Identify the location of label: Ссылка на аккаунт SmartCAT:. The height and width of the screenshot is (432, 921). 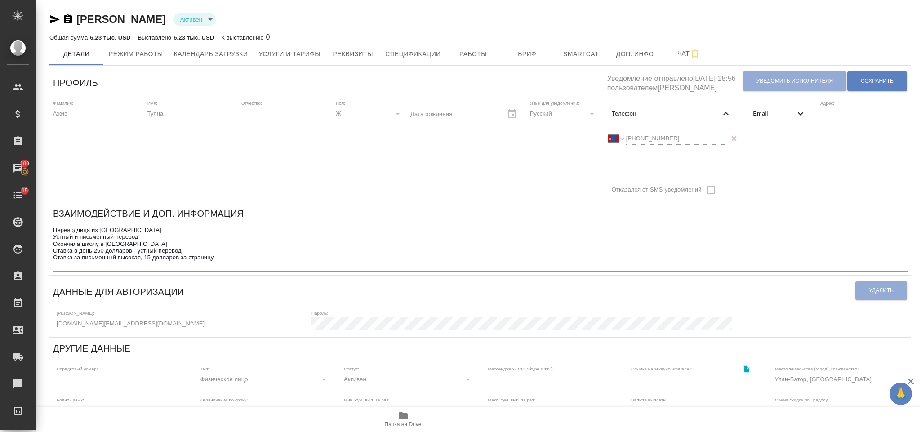
(661, 369).